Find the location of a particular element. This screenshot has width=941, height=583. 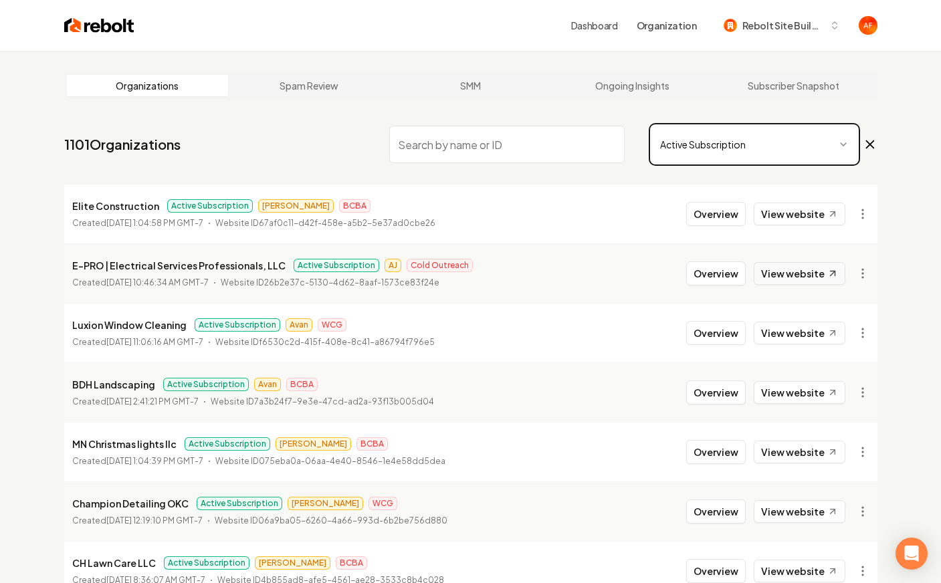

p: Website ID 06a9ba05-6260-4a66-993d-6b2be756d880 is located at coordinates (331, 521).